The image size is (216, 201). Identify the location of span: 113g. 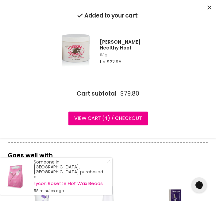
(128, 55).